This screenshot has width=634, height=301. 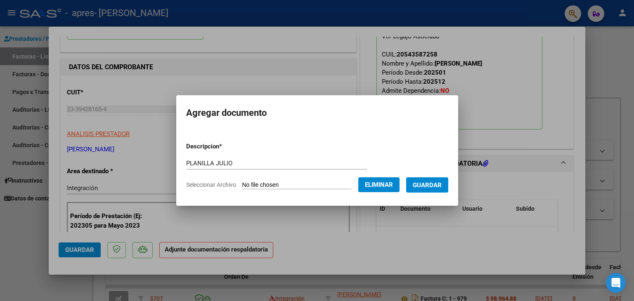 What do you see at coordinates (427, 185) in the screenshot?
I see `span: Guardar` at bounding box center [427, 185].